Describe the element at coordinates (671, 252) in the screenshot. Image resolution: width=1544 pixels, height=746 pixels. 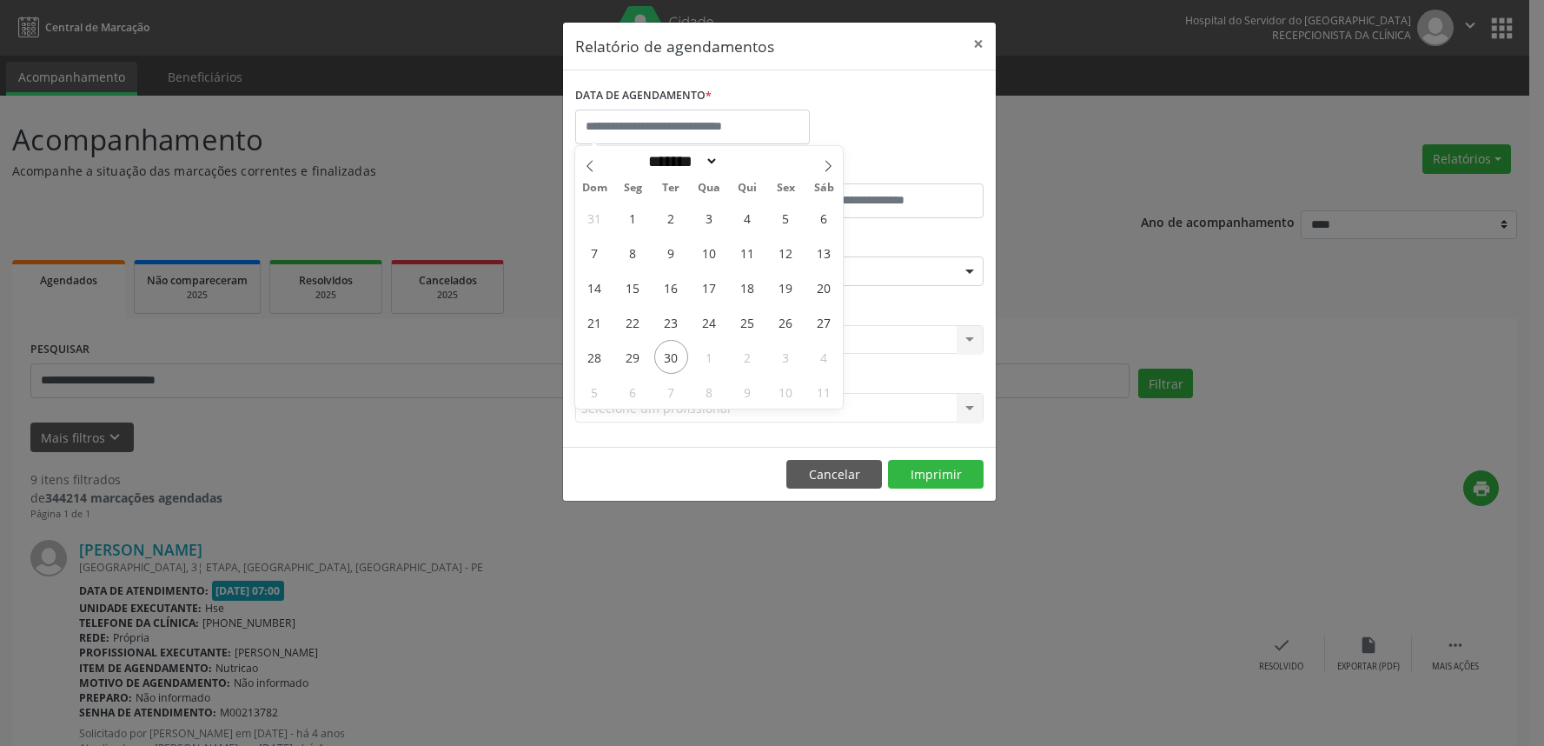
I see `span: Setembro 9, 2025` at that location.